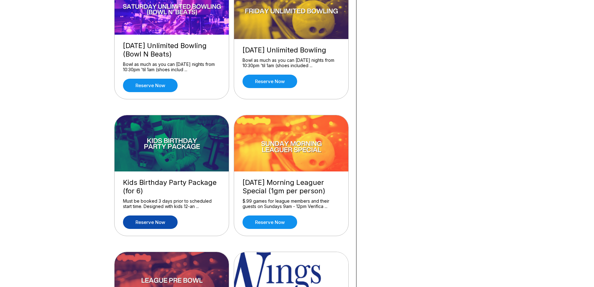  I want to click on img: Kids Birthday Party Package (for 6), so click(172, 143).